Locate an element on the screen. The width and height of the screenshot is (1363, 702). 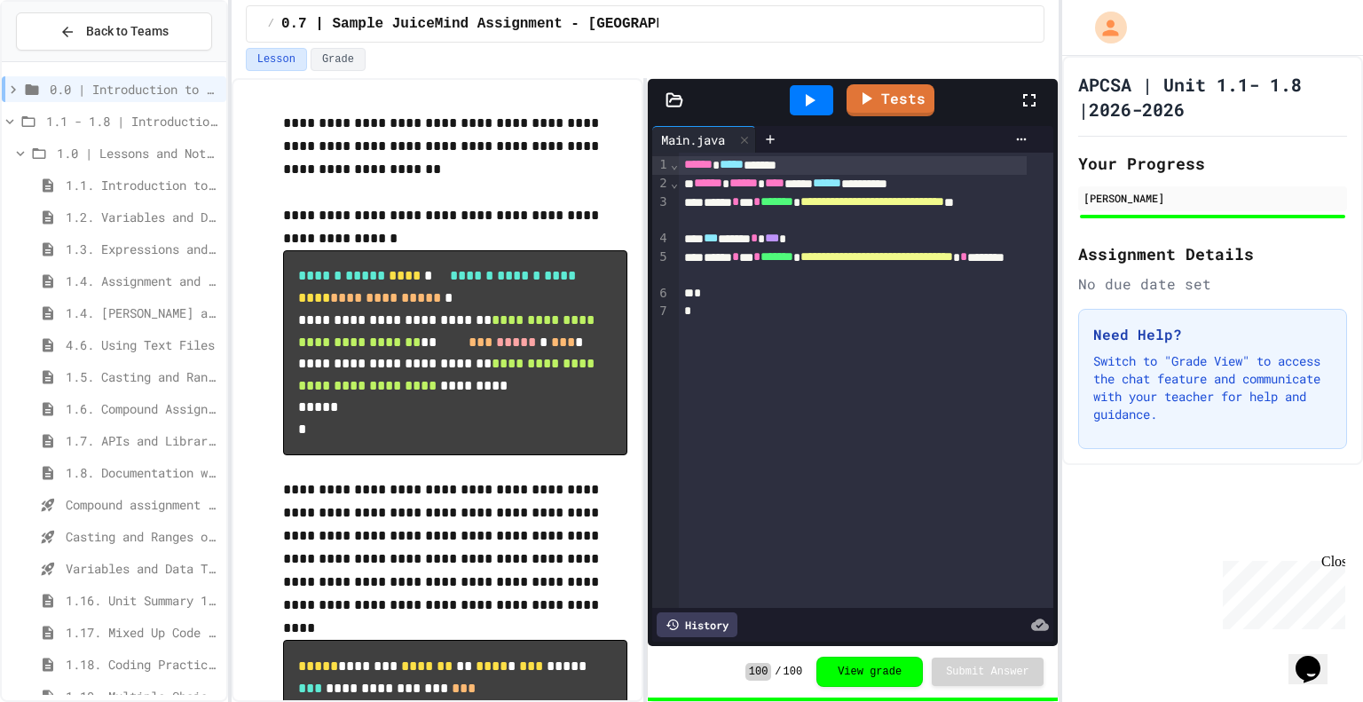
span: 1.4. Assignment and Input is located at coordinates (142, 280).